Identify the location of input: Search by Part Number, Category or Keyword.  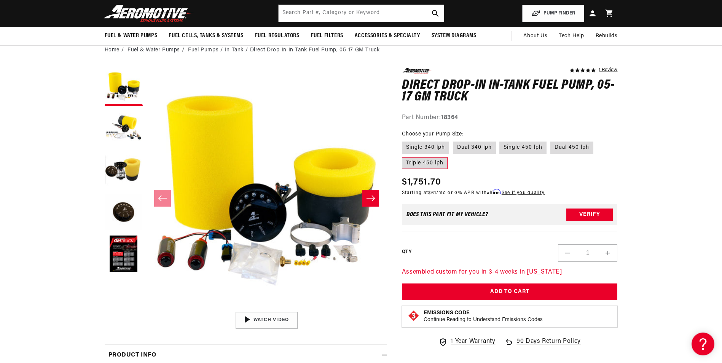
(361, 13).